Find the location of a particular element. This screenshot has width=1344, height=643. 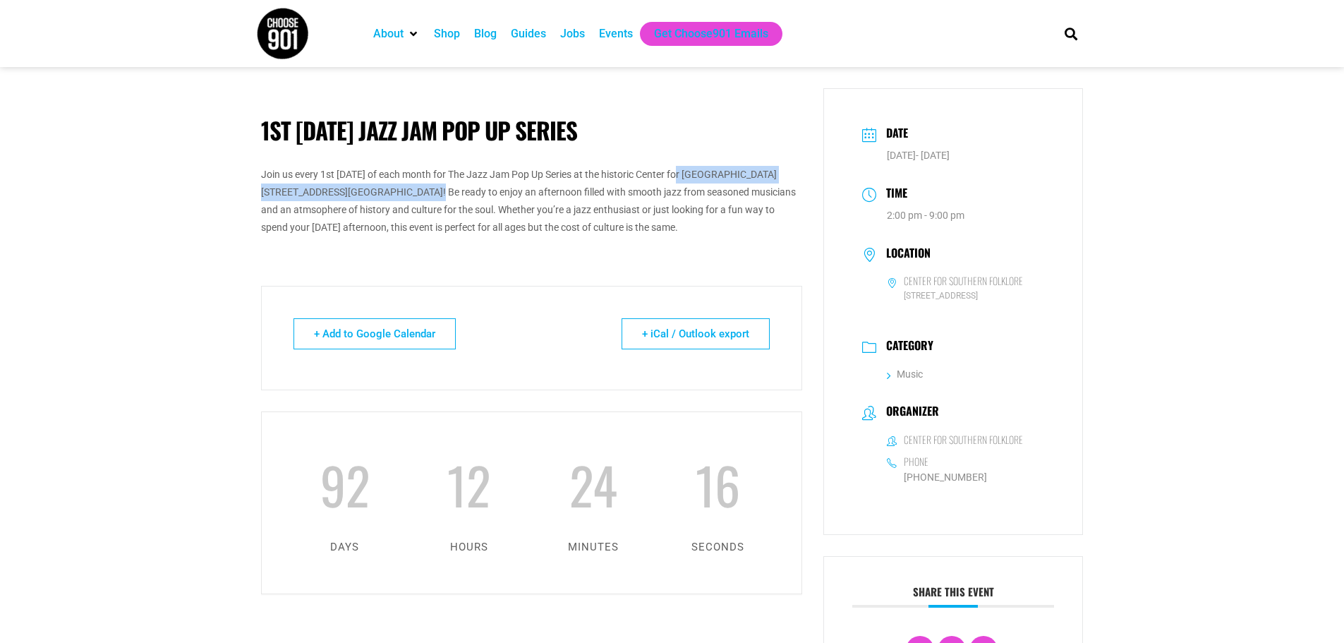

span: 92 is located at coordinates (345, 483).